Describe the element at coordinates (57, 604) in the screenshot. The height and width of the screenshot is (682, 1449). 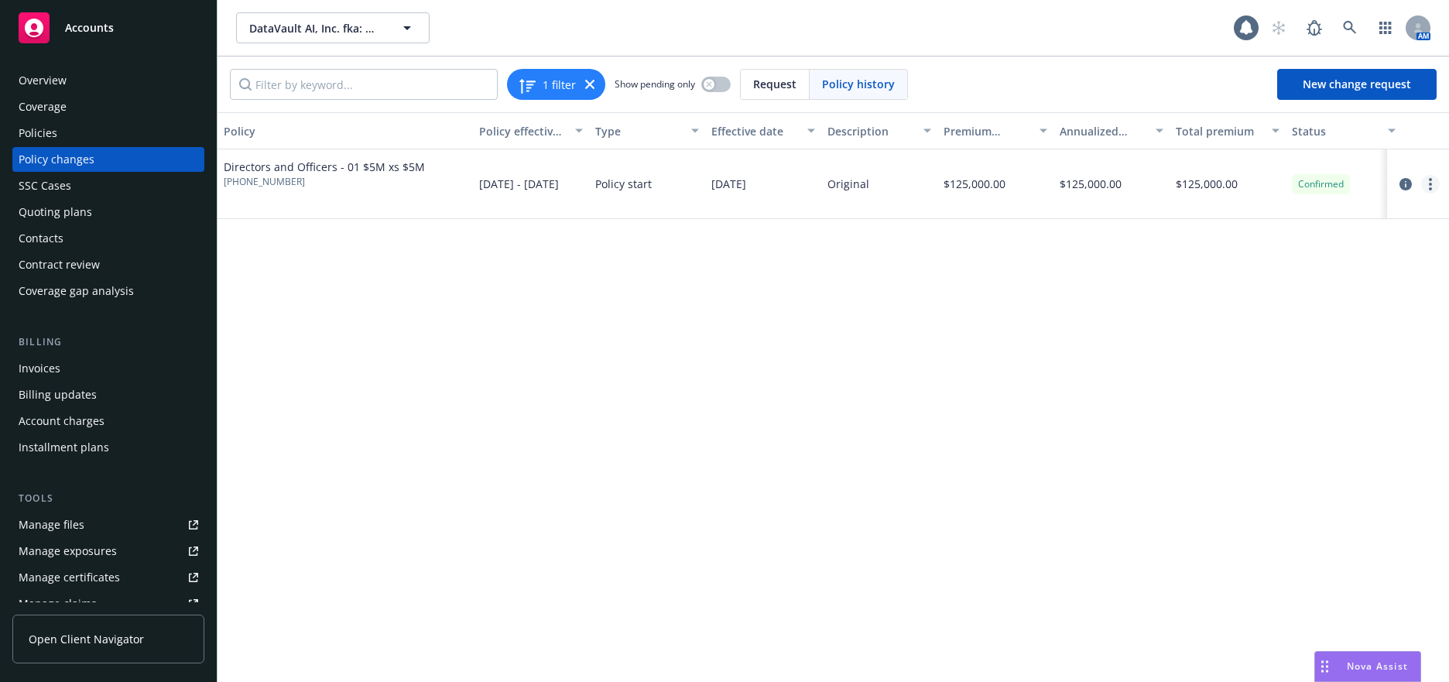
I see `div: Manage claims` at that location.